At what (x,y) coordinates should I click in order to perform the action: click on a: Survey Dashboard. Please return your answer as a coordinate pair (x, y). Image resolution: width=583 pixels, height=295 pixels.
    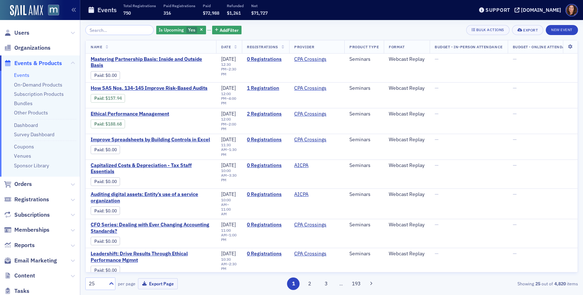
    Looking at the image, I should click on (34, 135).